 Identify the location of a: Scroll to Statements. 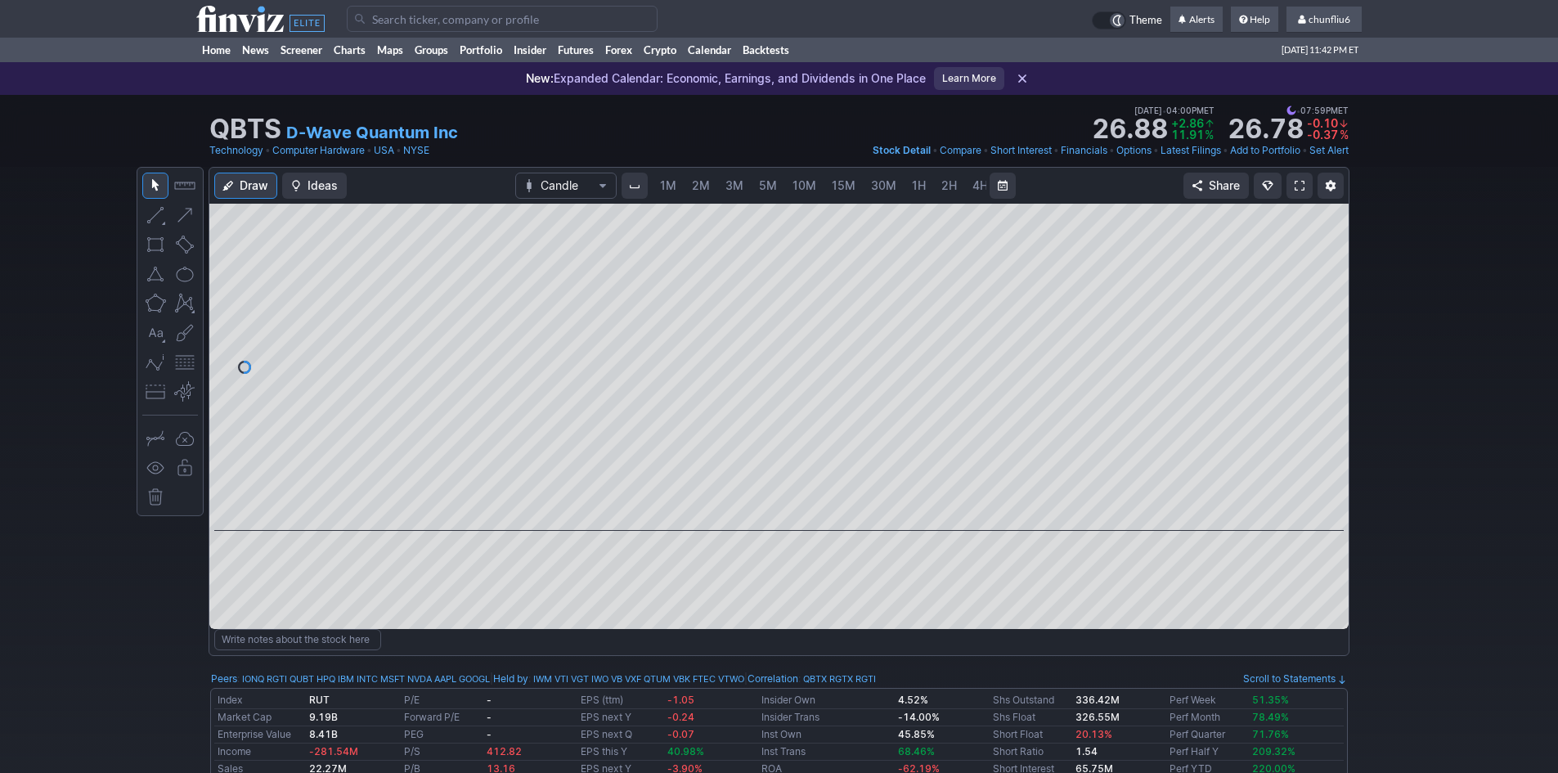
(1295, 678).